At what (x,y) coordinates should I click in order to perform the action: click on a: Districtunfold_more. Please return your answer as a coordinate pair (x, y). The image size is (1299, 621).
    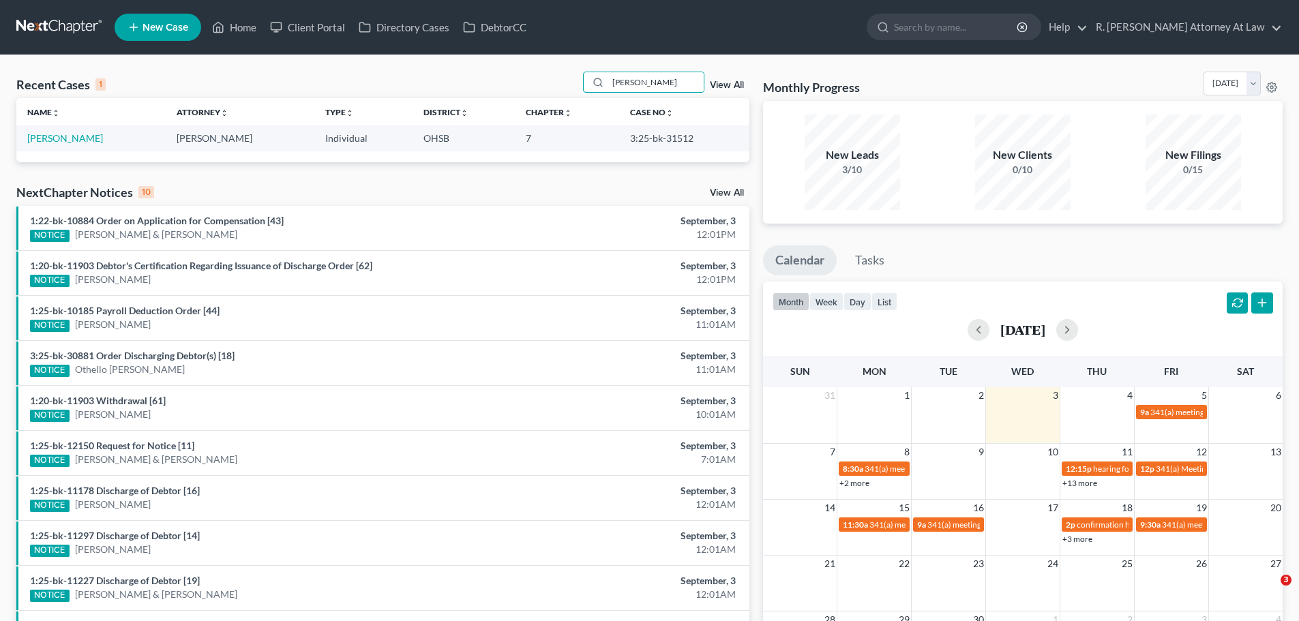
    Looking at the image, I should click on (446, 112).